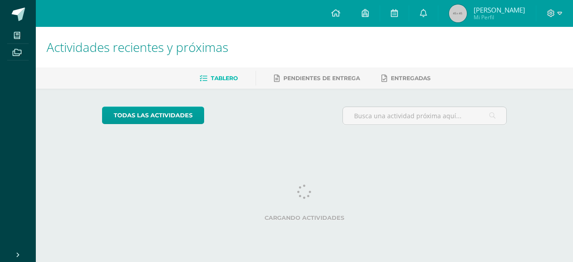  I want to click on a: todas las Actividades, so click(153, 115).